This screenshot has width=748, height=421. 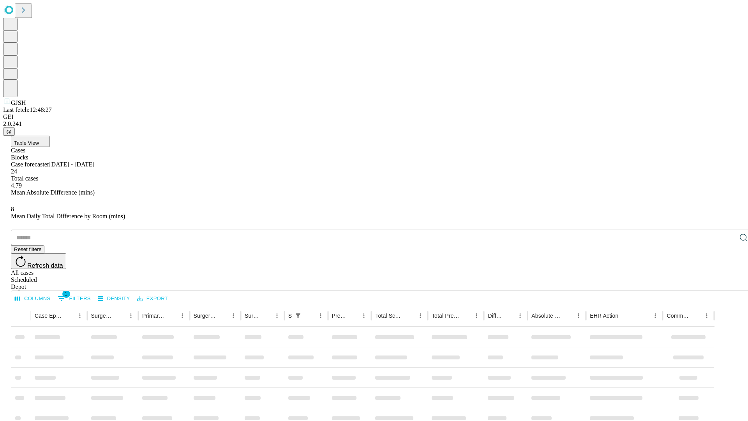 I want to click on button: Refresh data, so click(x=39, y=261).